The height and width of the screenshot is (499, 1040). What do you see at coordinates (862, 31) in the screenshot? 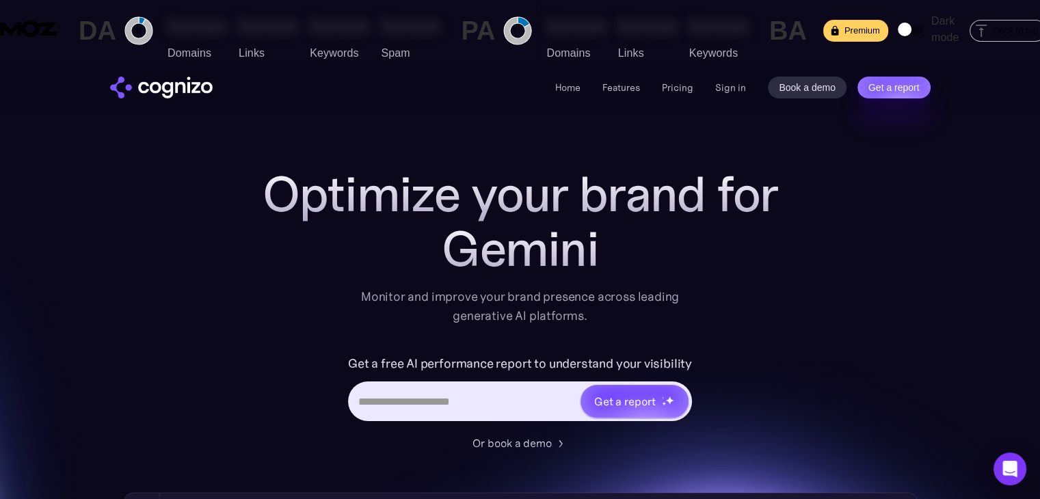
I see `span: Premium` at bounding box center [862, 31].